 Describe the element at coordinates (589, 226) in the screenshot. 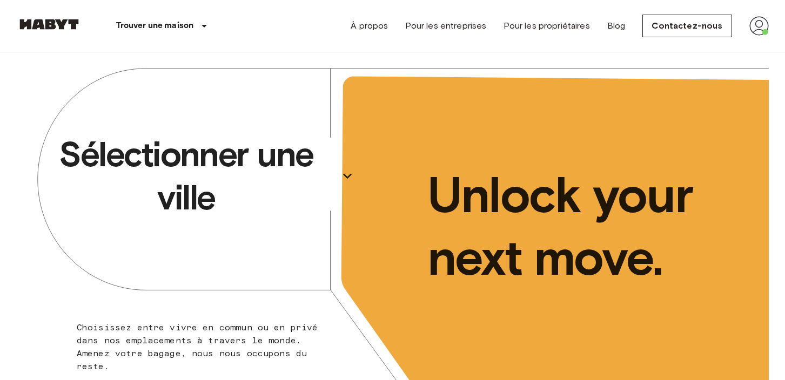

I see `p: Unlock your next move.` at that location.